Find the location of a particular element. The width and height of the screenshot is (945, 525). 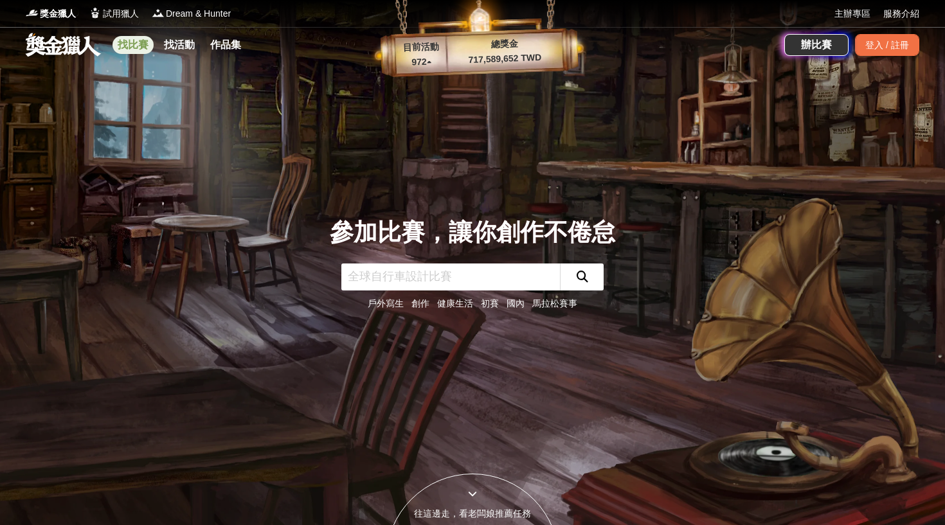

div: 往這邊走，看老闆娘推薦任務 is located at coordinates (472, 514).